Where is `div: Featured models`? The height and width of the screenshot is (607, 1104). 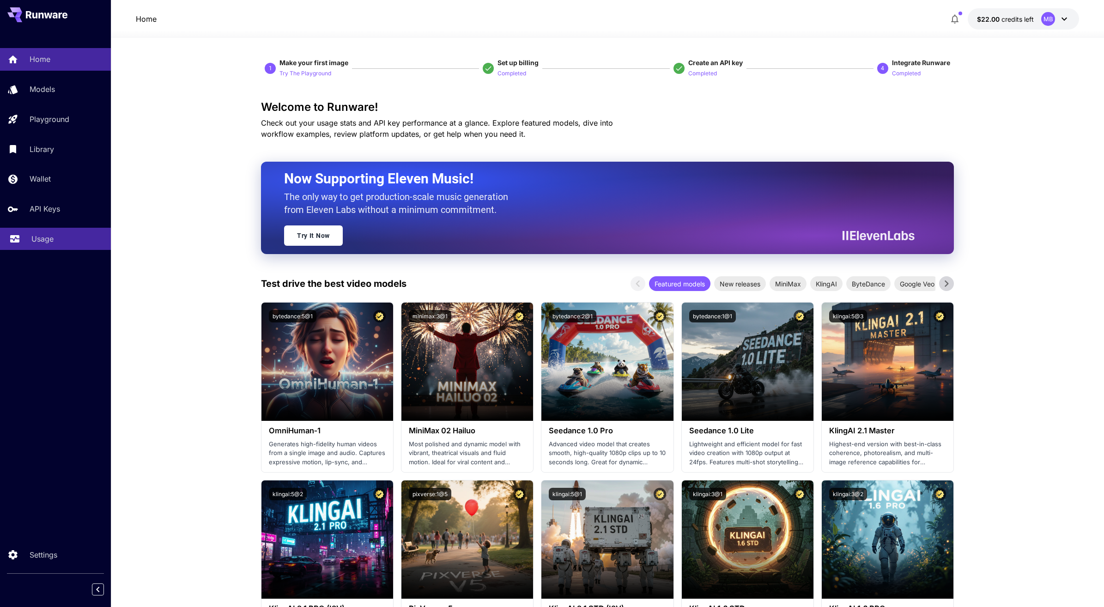
div: Featured models is located at coordinates (679, 284).